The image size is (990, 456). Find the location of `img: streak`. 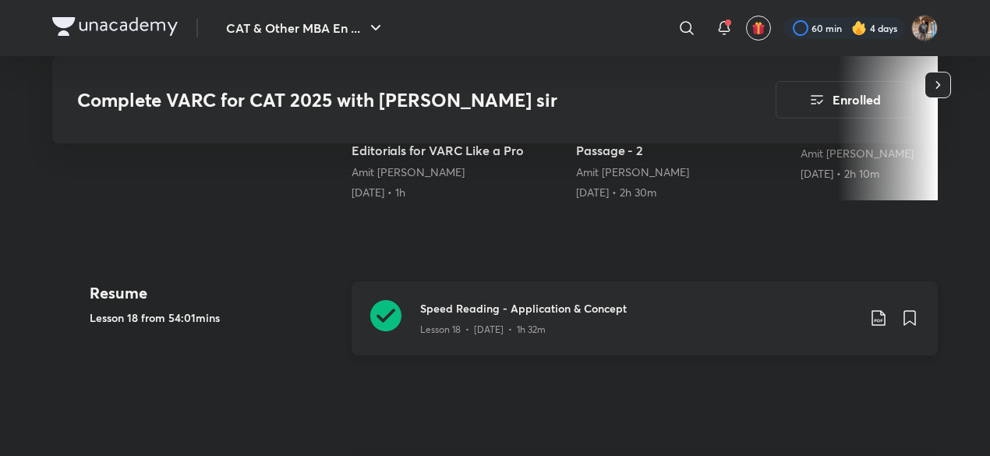

img: streak is located at coordinates (859, 28).